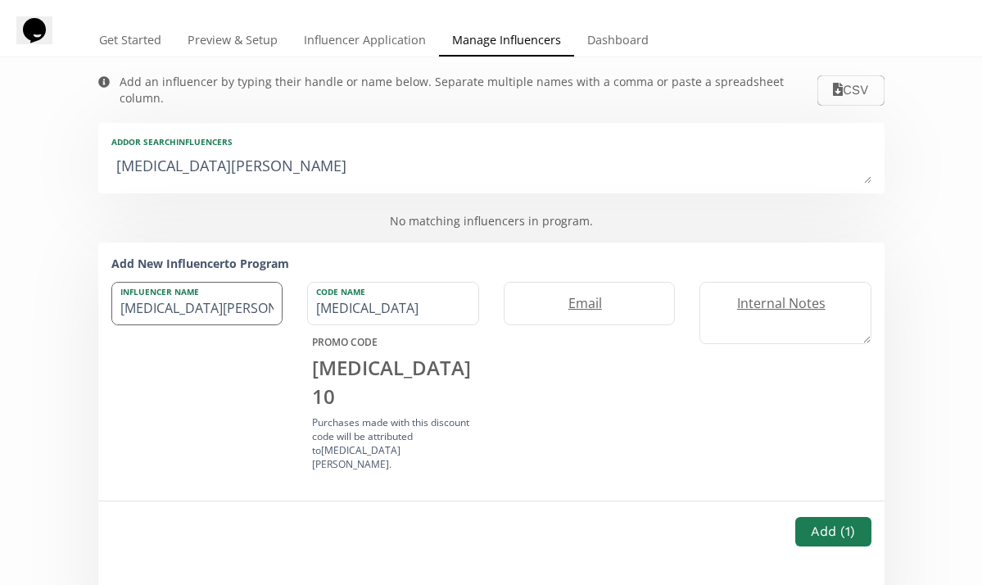  Describe the element at coordinates (582, 303) in the screenshot. I see `label: Email` at that location.